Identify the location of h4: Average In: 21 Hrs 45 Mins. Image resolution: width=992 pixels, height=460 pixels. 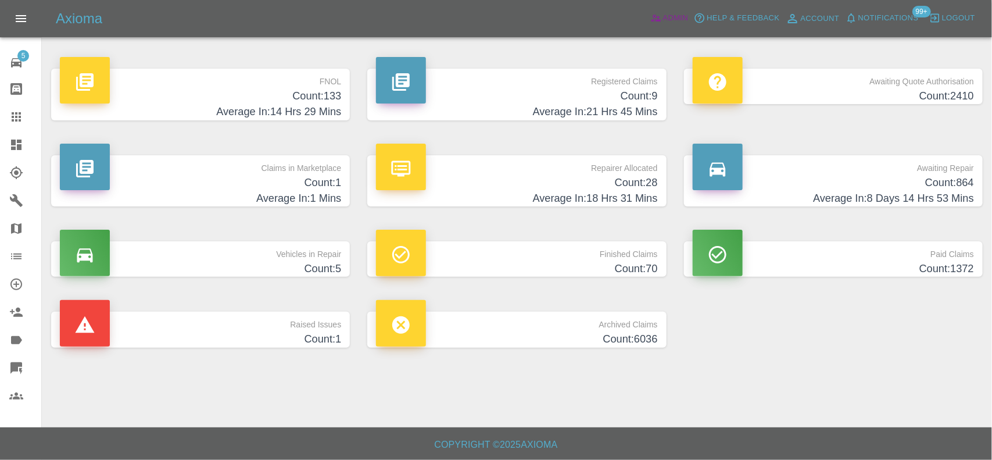
(517, 112).